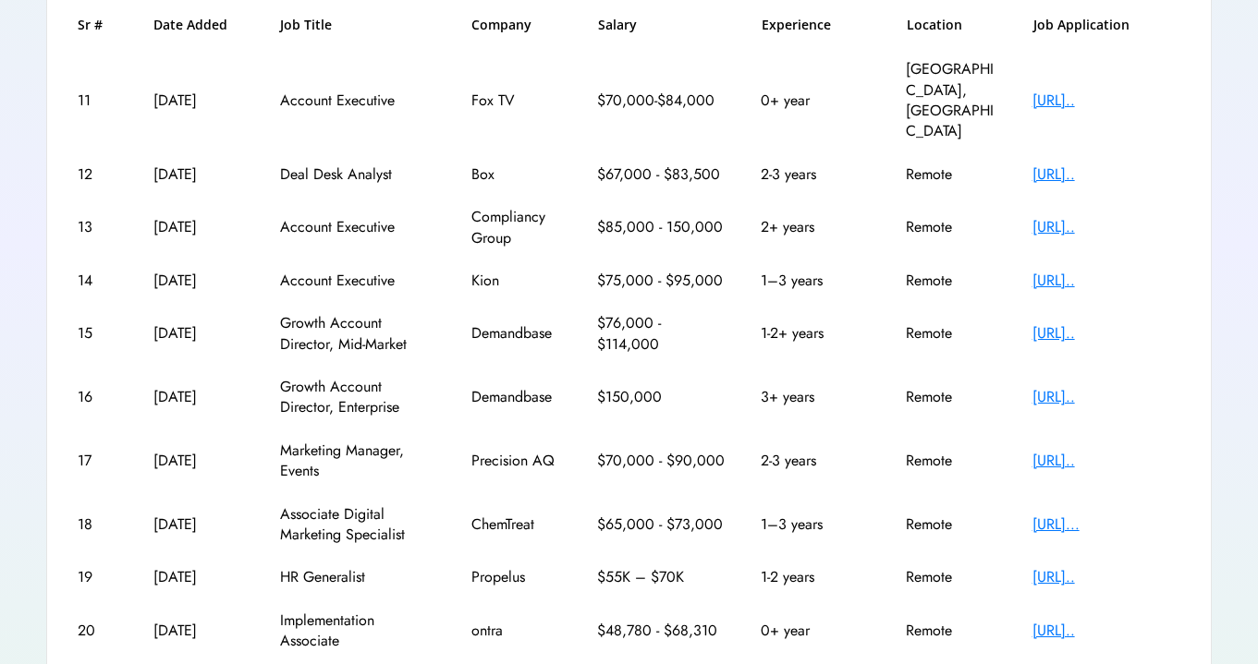 This screenshot has height=664, width=1258. I want to click on h6: Experience, so click(817, 25).